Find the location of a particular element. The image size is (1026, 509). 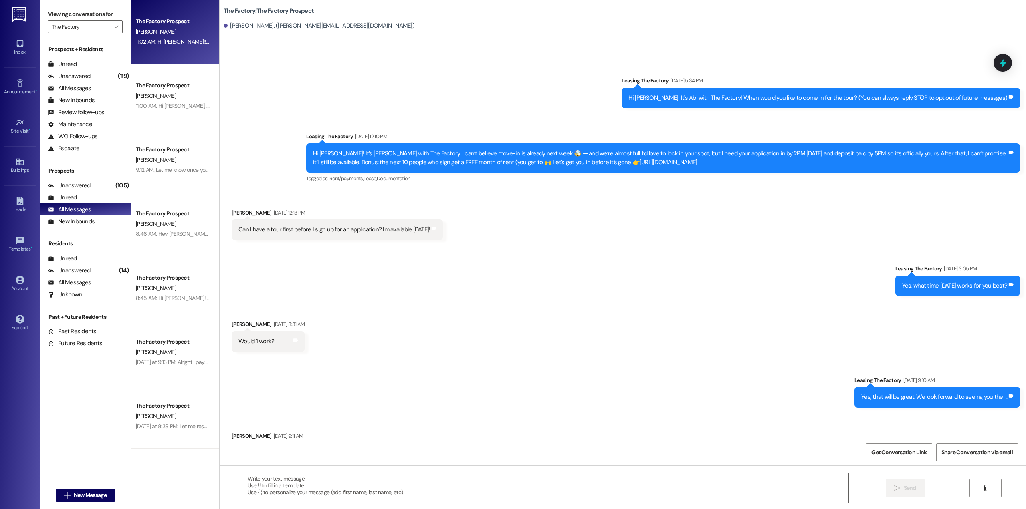

a: Templates • is located at coordinates (20, 245).